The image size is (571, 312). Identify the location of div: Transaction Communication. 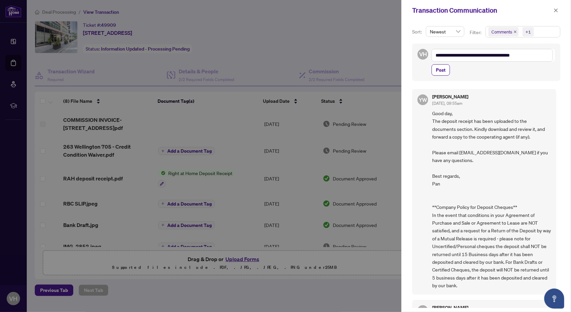
(482, 10).